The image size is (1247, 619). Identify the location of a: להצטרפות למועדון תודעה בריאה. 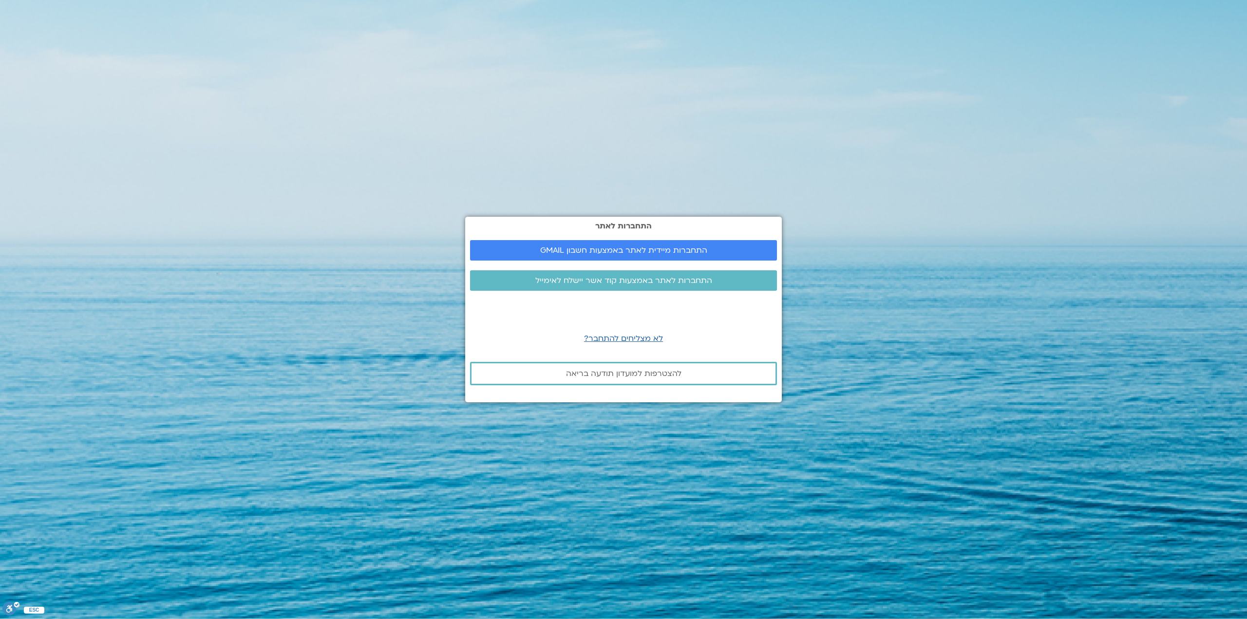
(624, 374).